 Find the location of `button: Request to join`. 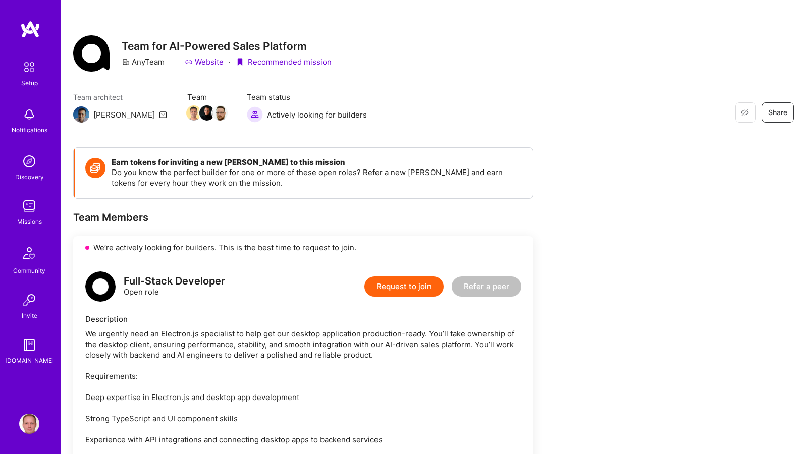

button: Request to join is located at coordinates (404, 287).